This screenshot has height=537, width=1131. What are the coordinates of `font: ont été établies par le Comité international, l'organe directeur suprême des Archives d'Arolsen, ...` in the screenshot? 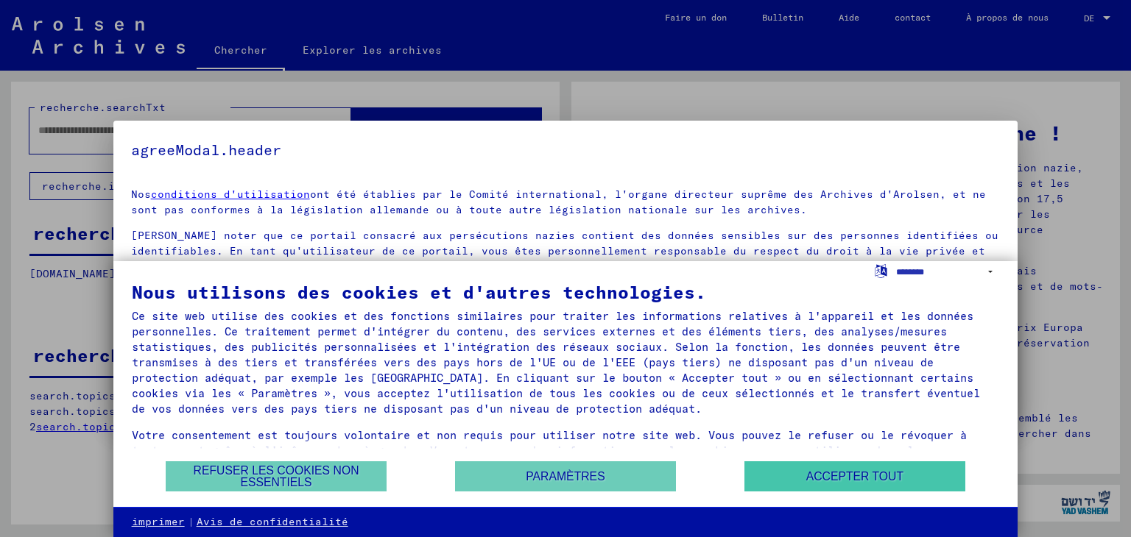 It's located at (558, 202).